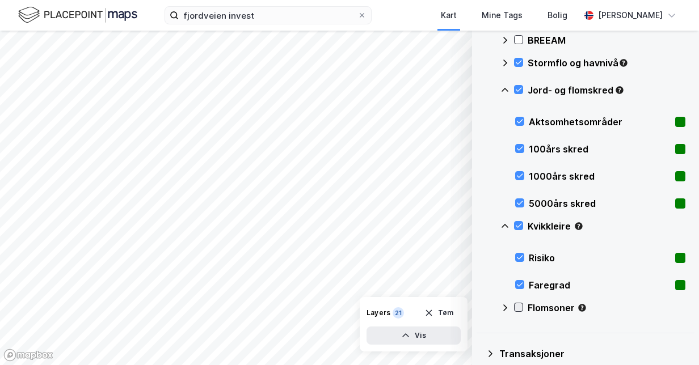  Describe the element at coordinates (413, 336) in the screenshot. I see `button: Vis` at that location.